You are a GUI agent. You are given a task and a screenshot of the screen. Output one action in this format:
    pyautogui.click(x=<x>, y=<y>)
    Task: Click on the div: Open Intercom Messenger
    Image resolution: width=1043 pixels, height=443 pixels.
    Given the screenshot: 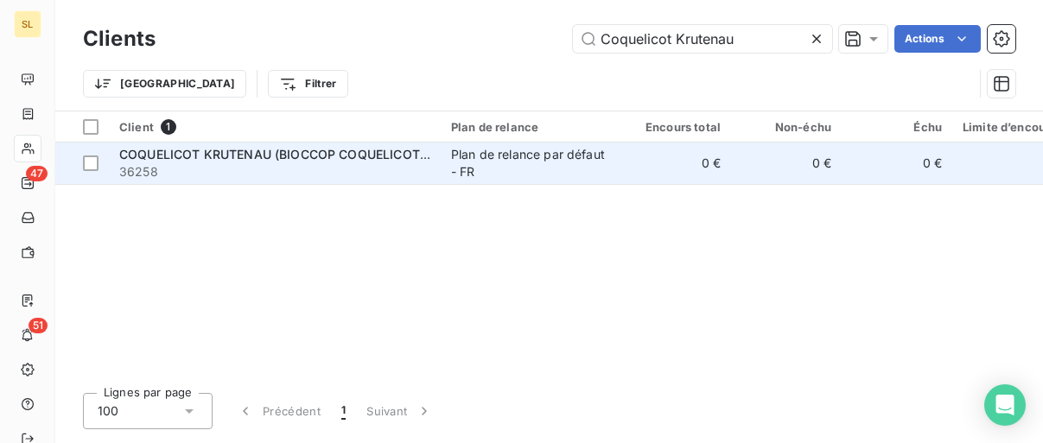 What is the action you would take?
    pyautogui.click(x=1005, y=405)
    